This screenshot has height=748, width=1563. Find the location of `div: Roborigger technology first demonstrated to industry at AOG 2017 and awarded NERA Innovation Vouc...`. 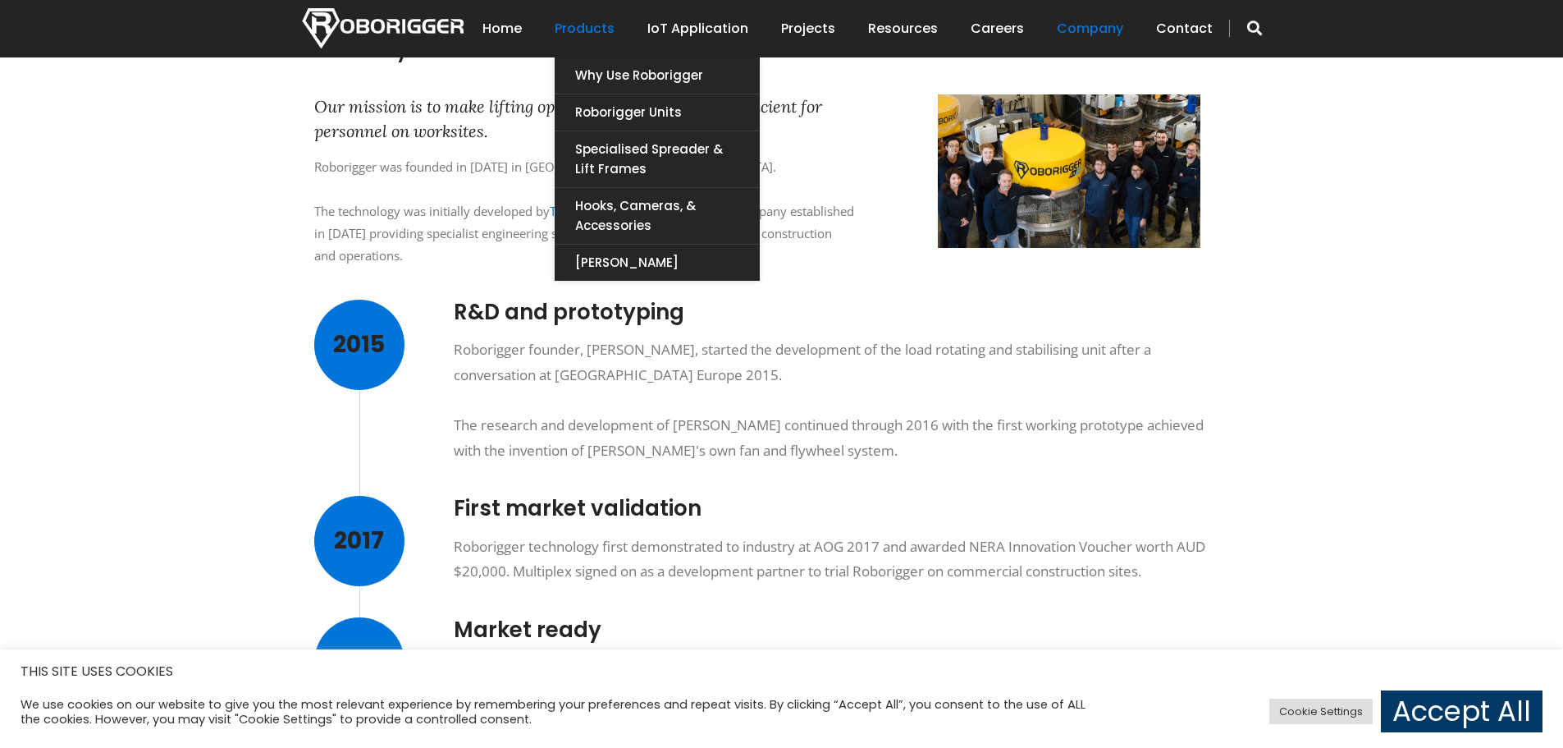

div: Roborigger technology first demonstrated to industry at AOG 2017 and awarded NERA Innovation Vouc... is located at coordinates (840, 559).